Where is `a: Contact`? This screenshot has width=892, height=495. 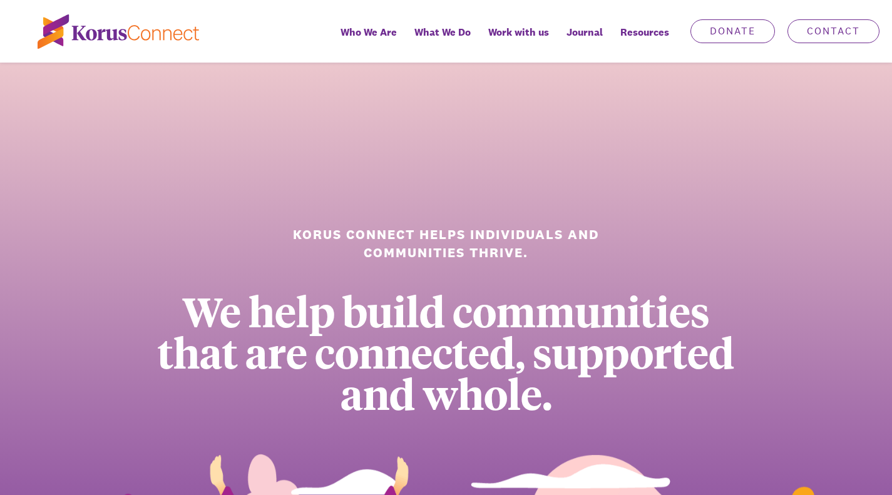 a: Contact is located at coordinates (833, 31).